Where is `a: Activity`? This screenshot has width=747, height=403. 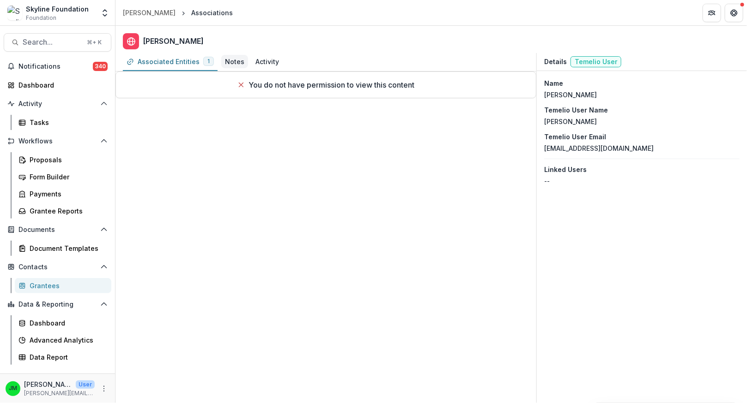
a: Activity is located at coordinates (267, 62).